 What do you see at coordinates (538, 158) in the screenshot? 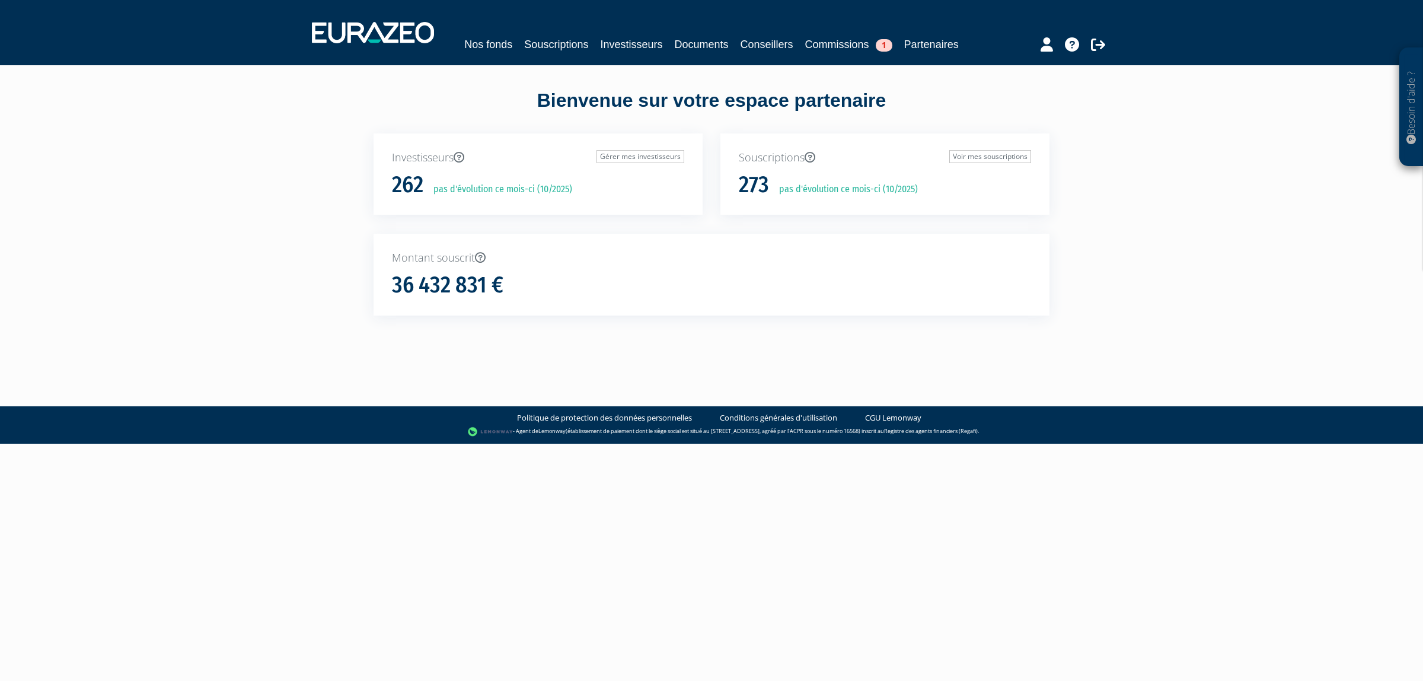
I see `p: Investisseurs` at bounding box center [538, 158].